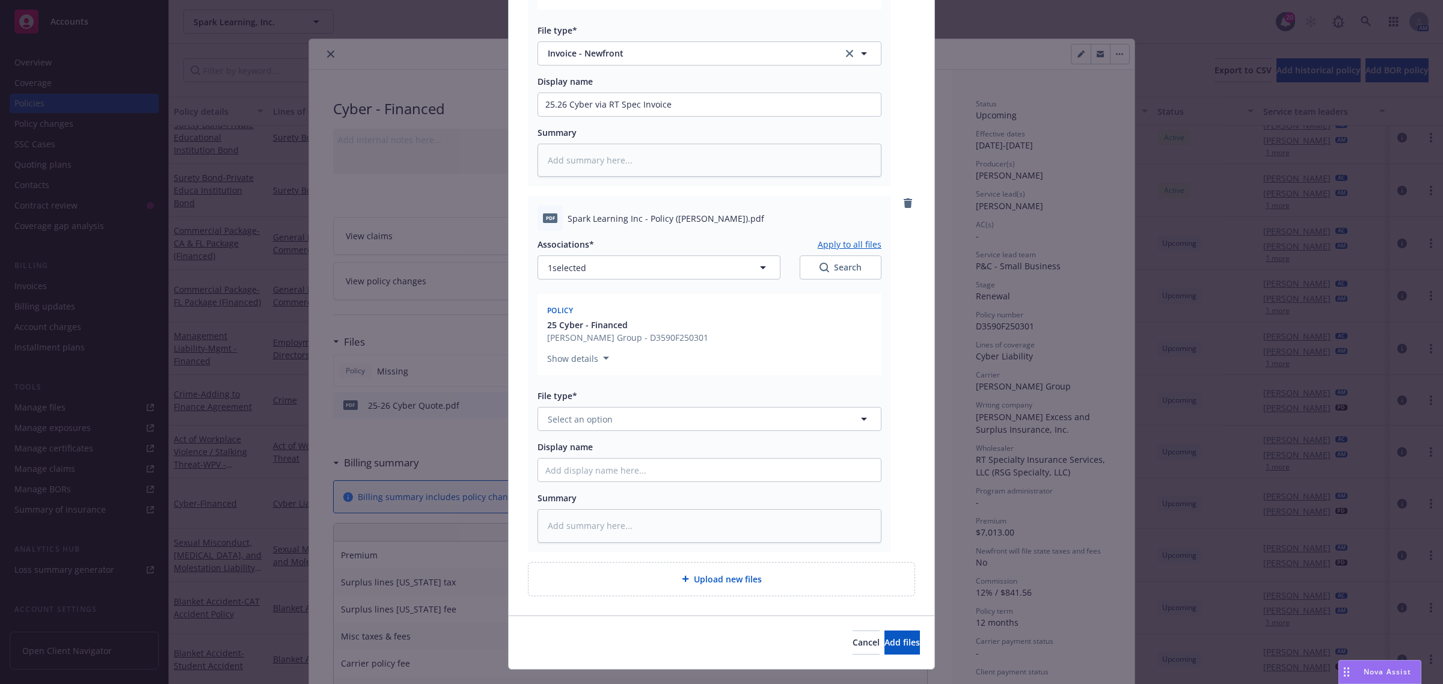  I want to click on button: Show details, so click(578, 358).